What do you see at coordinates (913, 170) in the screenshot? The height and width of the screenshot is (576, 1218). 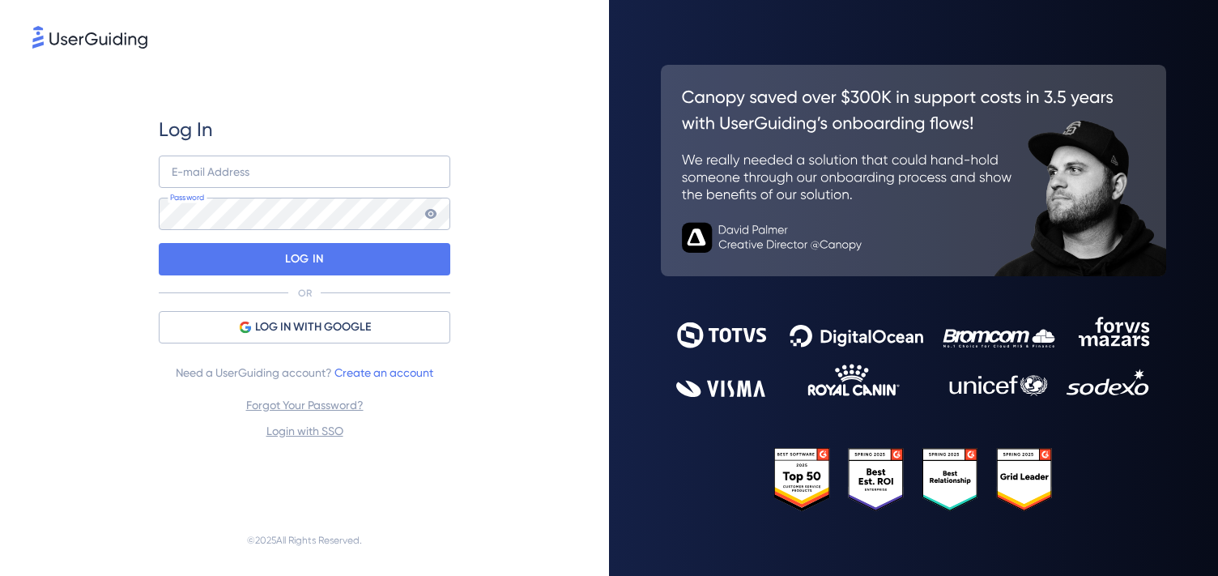 I see `img: 26c0aa7c25a843aed4baddd2b5e0fa68.svg` at bounding box center [913, 170].